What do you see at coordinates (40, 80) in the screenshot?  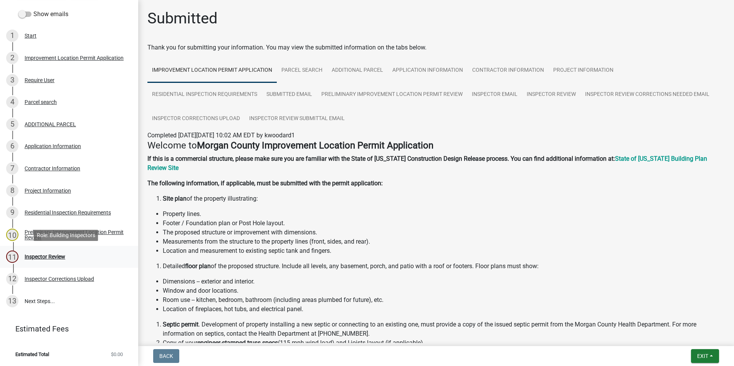 I see `div: Require User` at bounding box center [40, 80].